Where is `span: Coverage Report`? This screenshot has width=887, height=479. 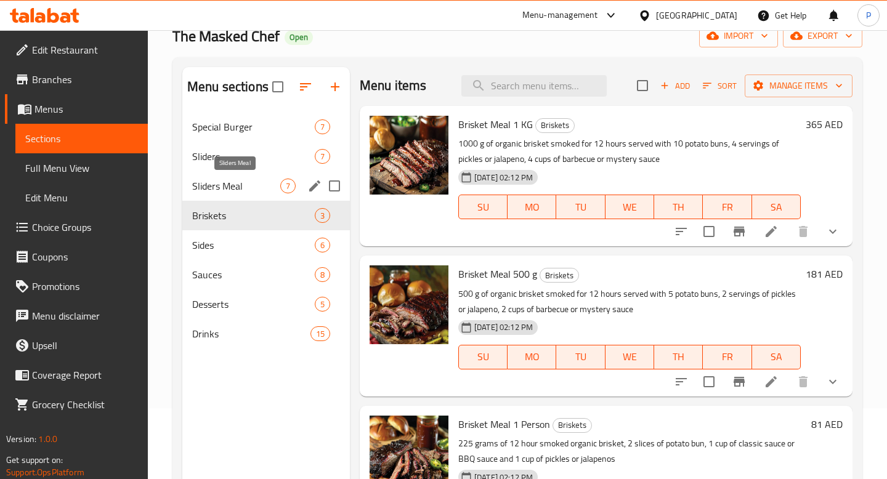 span: Coverage Report is located at coordinates (85, 375).